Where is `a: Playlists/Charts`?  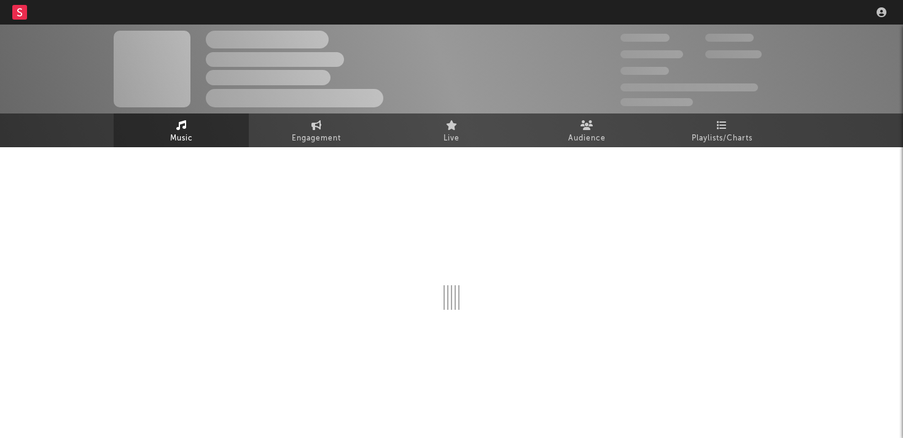
a: Playlists/Charts is located at coordinates (722, 130).